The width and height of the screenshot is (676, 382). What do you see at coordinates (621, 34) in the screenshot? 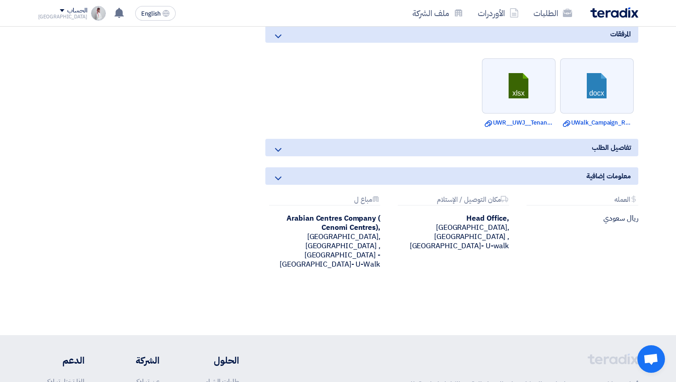
I see `span: المرفقات` at bounding box center [621, 34].